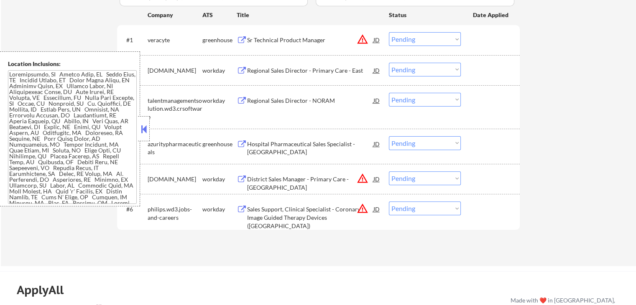  Describe the element at coordinates (491, 15) in the screenshot. I see `div: Date Applied` at that location.